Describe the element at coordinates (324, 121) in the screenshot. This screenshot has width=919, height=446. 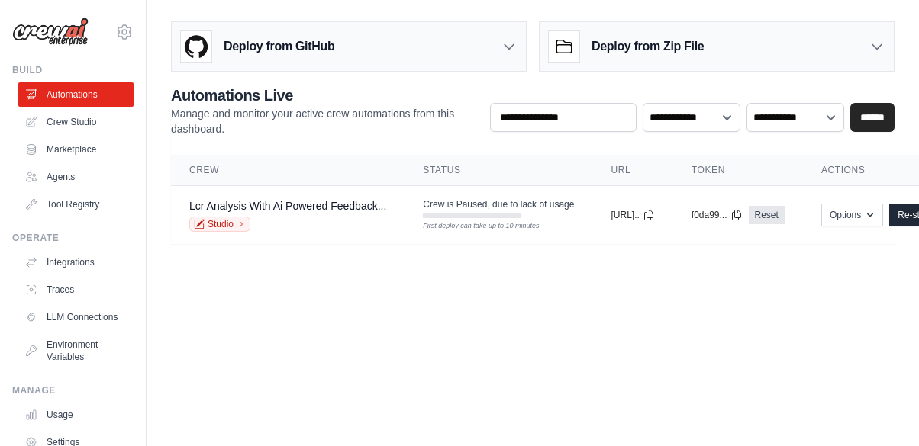
I see `p: Manage and monitor your active crew automations from this dashboard.` at that location.